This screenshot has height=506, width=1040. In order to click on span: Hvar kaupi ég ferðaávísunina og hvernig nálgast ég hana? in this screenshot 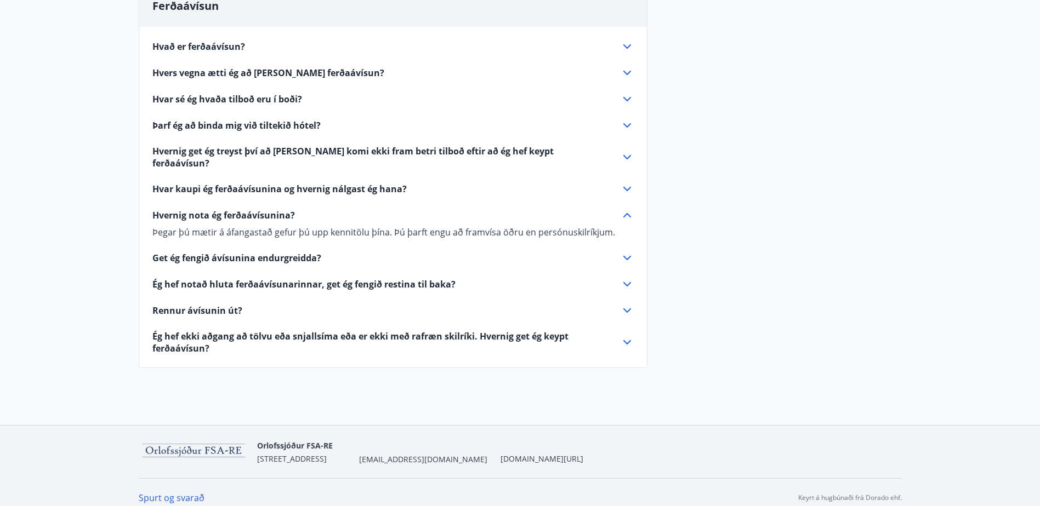, I will do `click(280, 189)`.